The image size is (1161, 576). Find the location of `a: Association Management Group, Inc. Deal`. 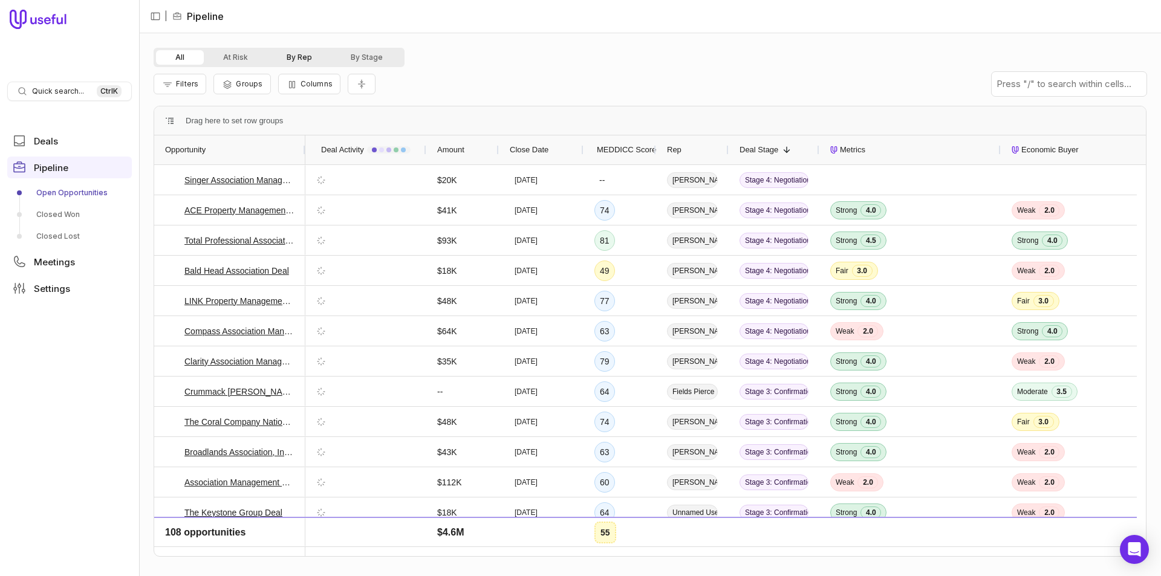

a: Association Management Group, Inc. Deal is located at coordinates (239, 483).